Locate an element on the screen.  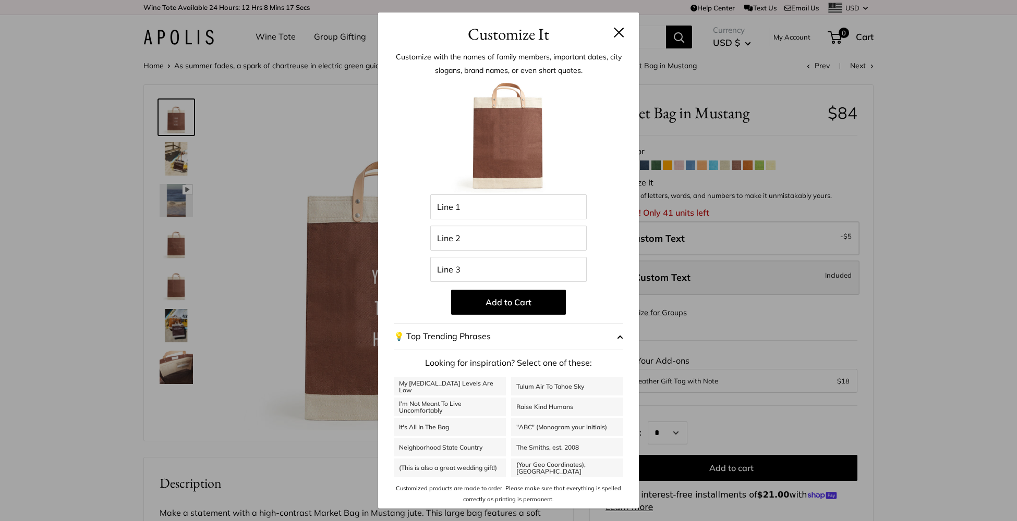
p: Looking for inspiration? Select one of these: is located at coordinates (508, 363).